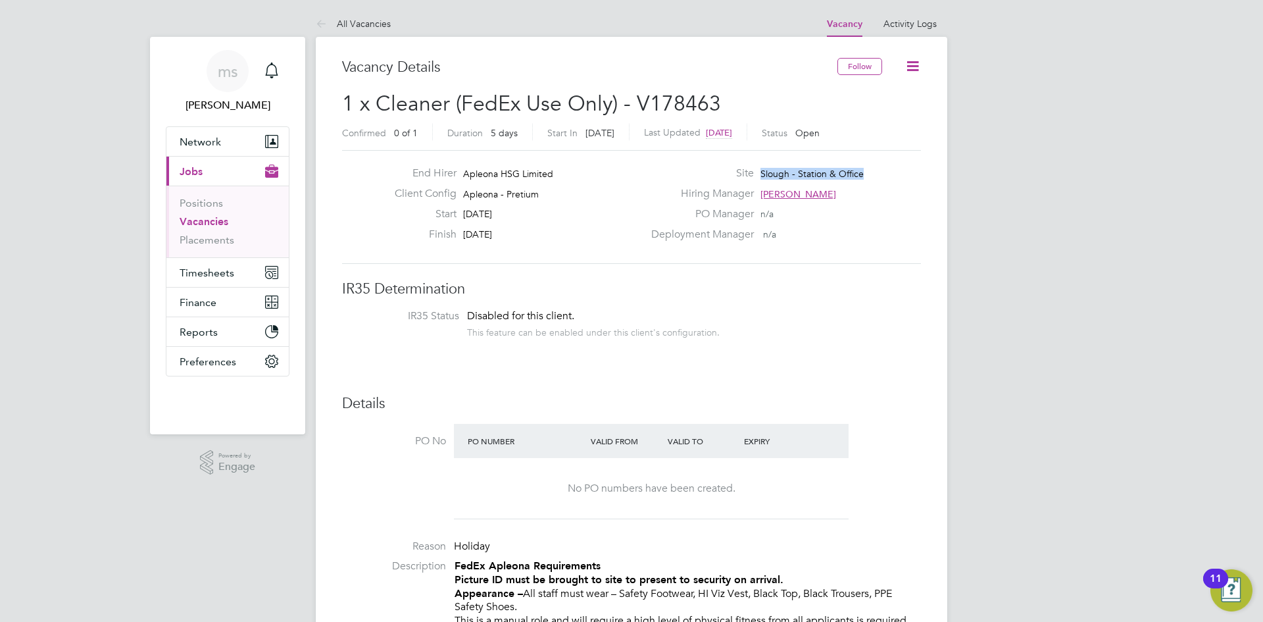 This screenshot has height=622, width=1263. What do you see at coordinates (420, 214) in the screenshot?
I see `label: Start` at bounding box center [420, 214].